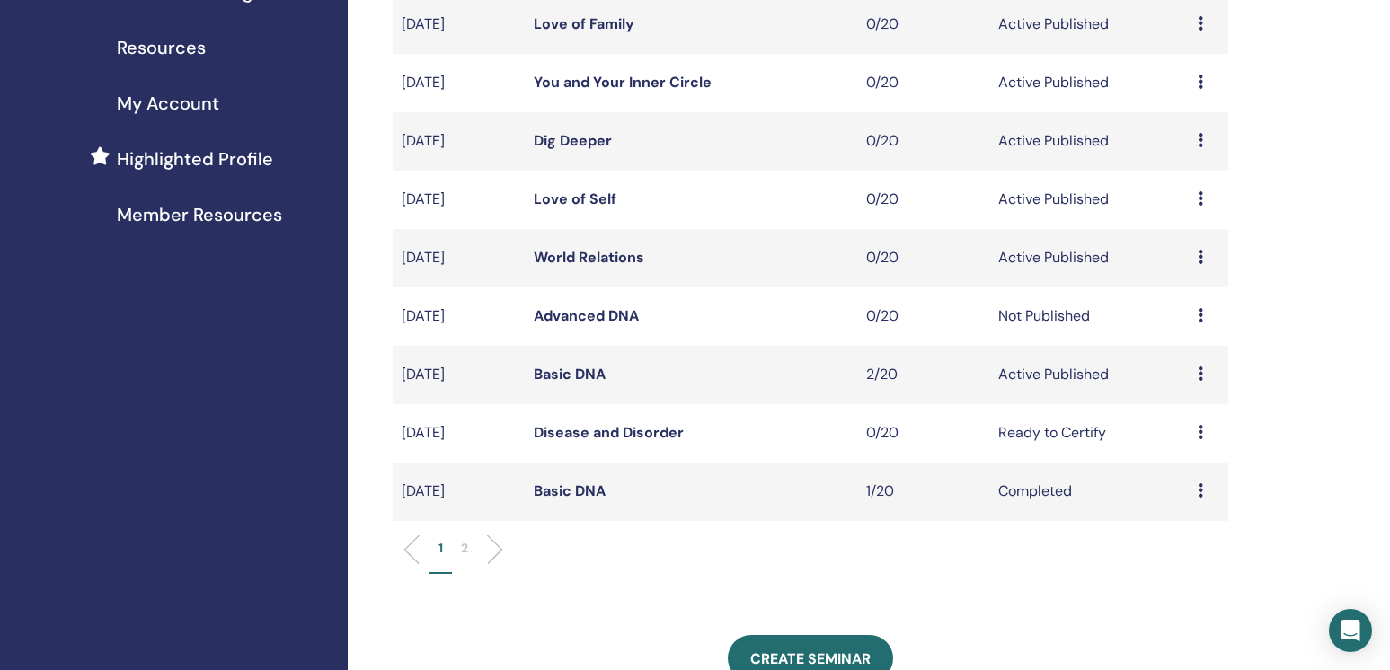 The height and width of the screenshot is (670, 1390). Describe the element at coordinates (1351, 631) in the screenshot. I see `div: Open Intercom Messenger` at that location.